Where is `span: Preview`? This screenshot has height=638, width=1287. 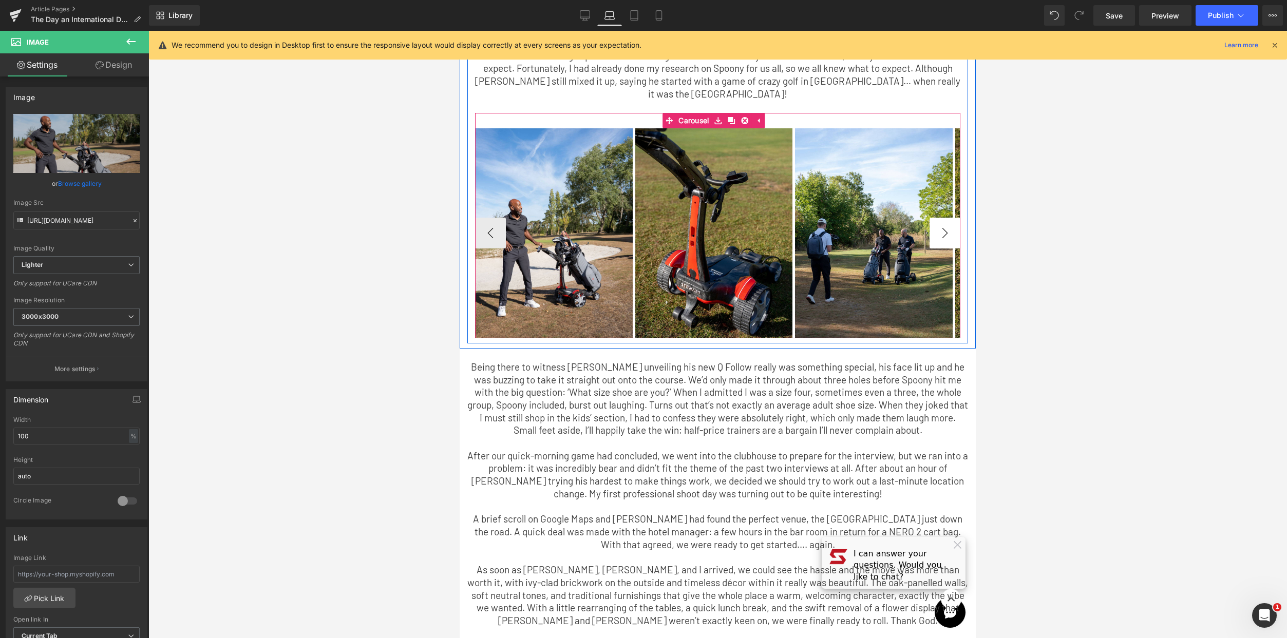
span: Preview is located at coordinates (1165, 15).